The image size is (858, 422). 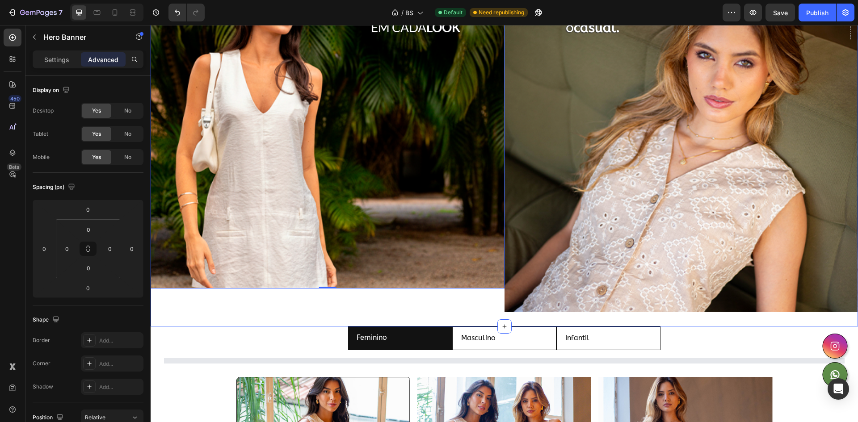 What do you see at coordinates (103, 59) in the screenshot?
I see `p: Advanced` at bounding box center [103, 59].